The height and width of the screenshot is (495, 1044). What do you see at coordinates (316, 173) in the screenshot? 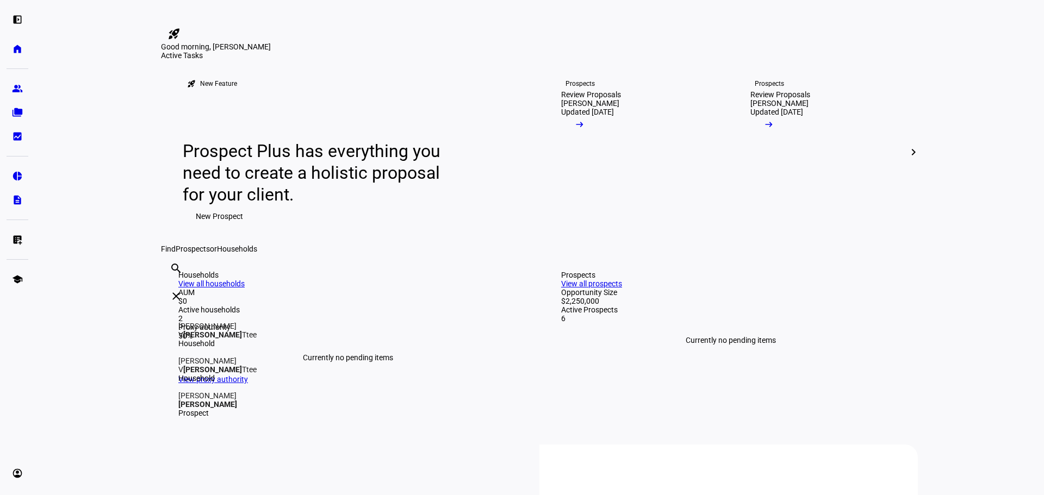
I see `div: Prospect Plus has everything you need to create a holistic proposal for your client.` at bounding box center [316, 173].